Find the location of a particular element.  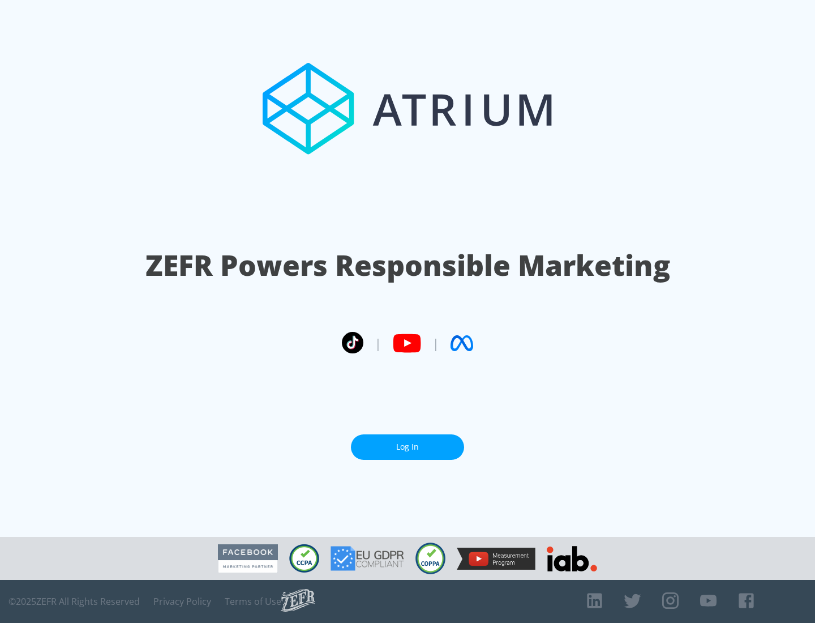

span: © 2025 ZEFR All Rights Reserved is located at coordinates (74, 601).